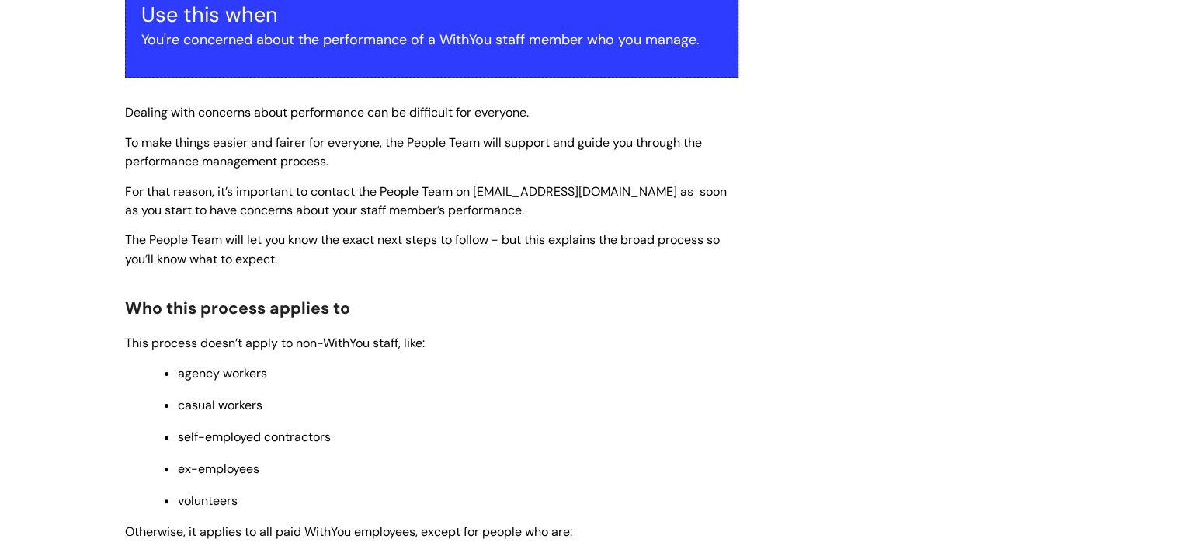  Describe the element at coordinates (423, 249) in the screenshot. I see `span: The People Team will let you know the exact next steps to follow - but this explains the broad pr...` at that location.